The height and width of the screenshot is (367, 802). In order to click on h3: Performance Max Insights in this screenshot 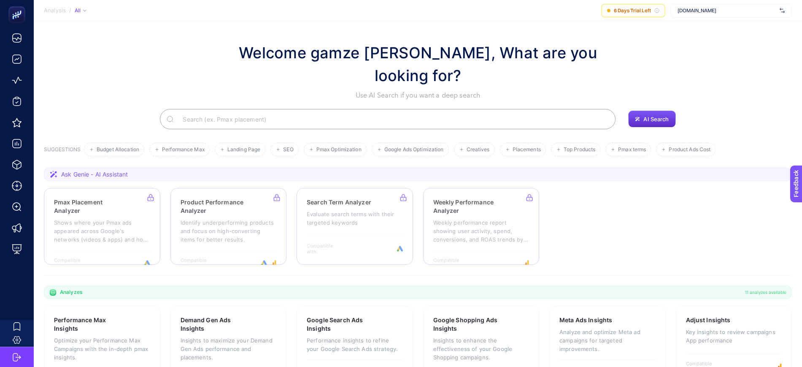, I will do `click(89, 324)`.